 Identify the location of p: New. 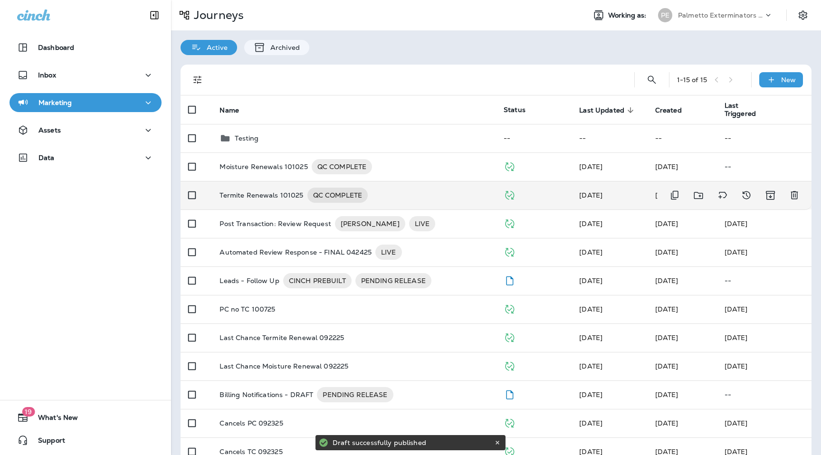
(788, 80).